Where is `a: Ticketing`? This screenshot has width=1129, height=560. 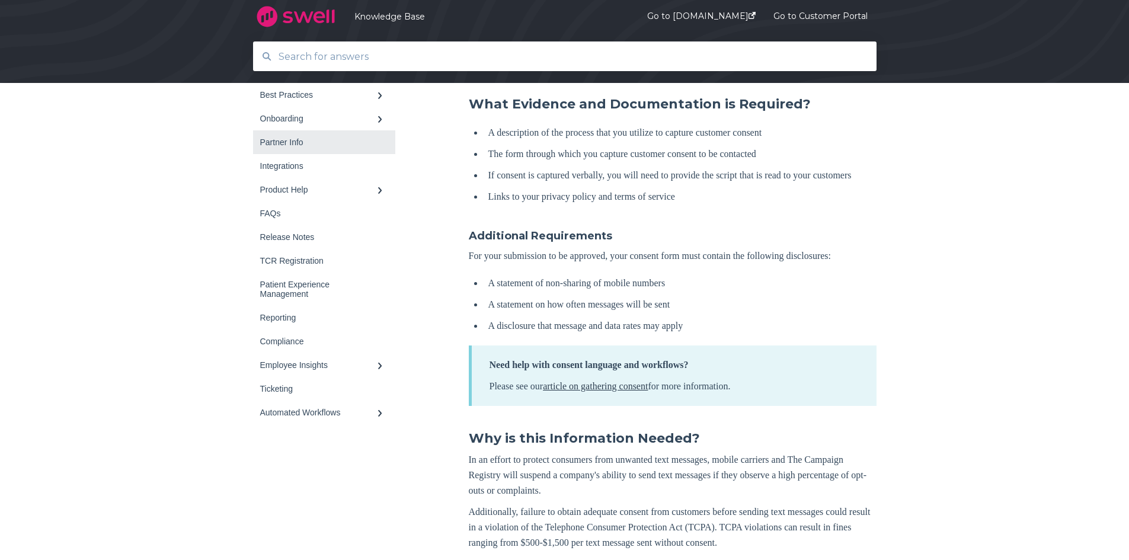 a: Ticketing is located at coordinates (324, 389).